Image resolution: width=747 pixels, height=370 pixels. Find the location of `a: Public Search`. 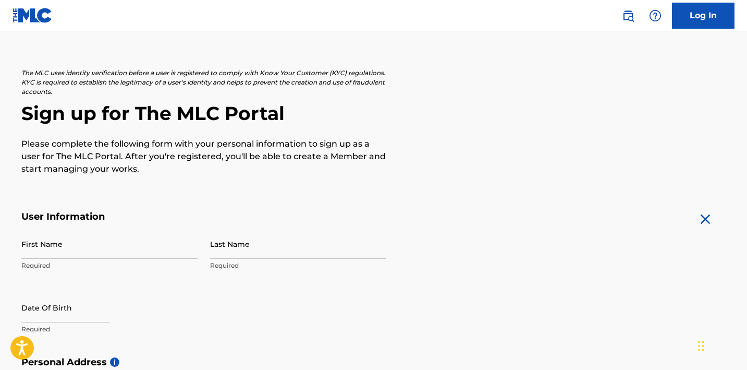

a: Public Search is located at coordinates (629, 16).